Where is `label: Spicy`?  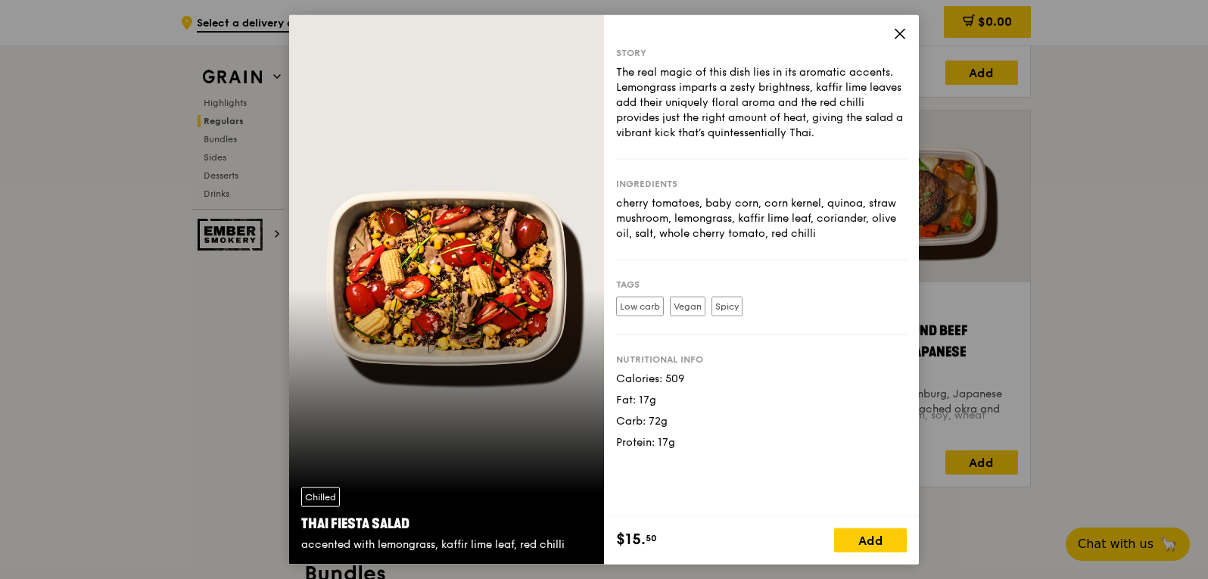 label: Spicy is located at coordinates (726, 306).